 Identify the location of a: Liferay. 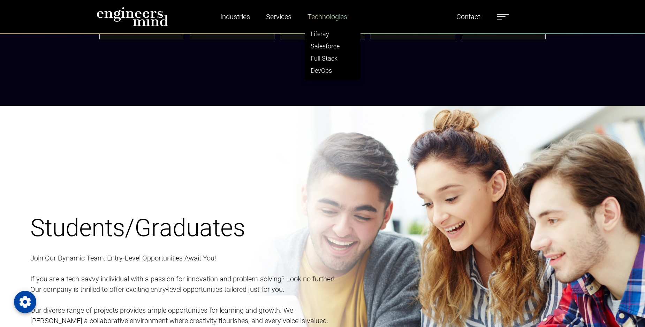
(333, 34).